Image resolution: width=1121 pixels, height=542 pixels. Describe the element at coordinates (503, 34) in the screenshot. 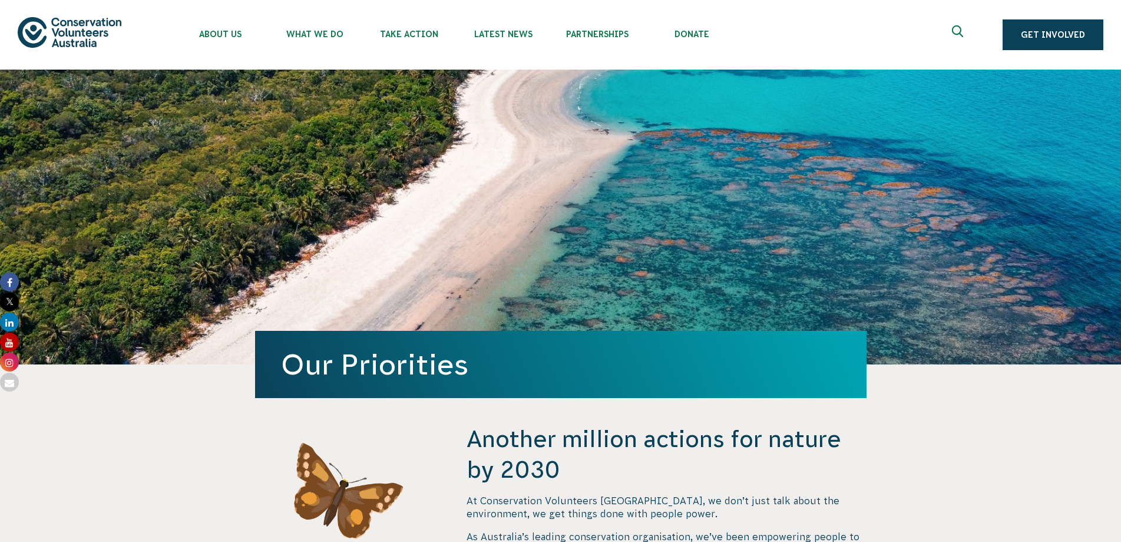

I see `span: Latest News` at that location.